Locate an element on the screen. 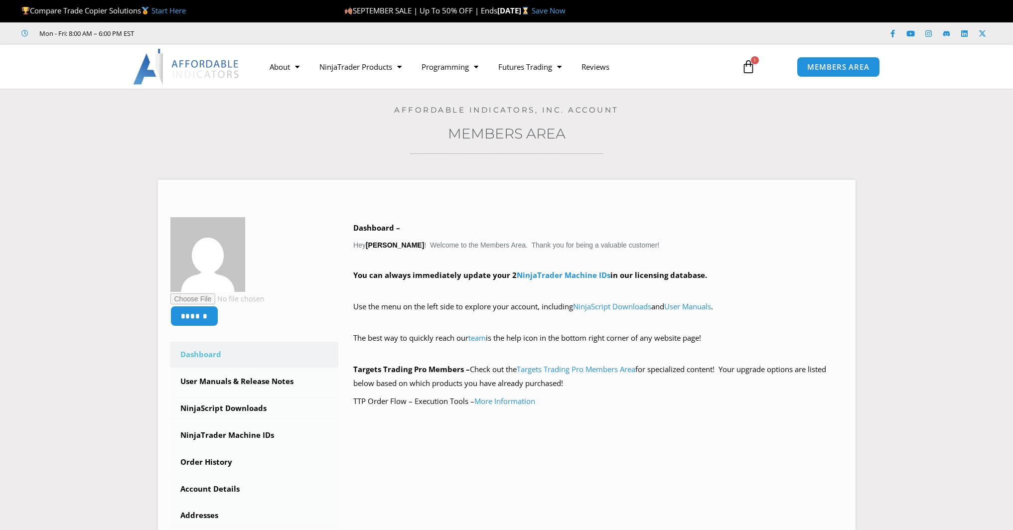 The height and width of the screenshot is (530, 1013). a: More Information is located at coordinates (505, 401).